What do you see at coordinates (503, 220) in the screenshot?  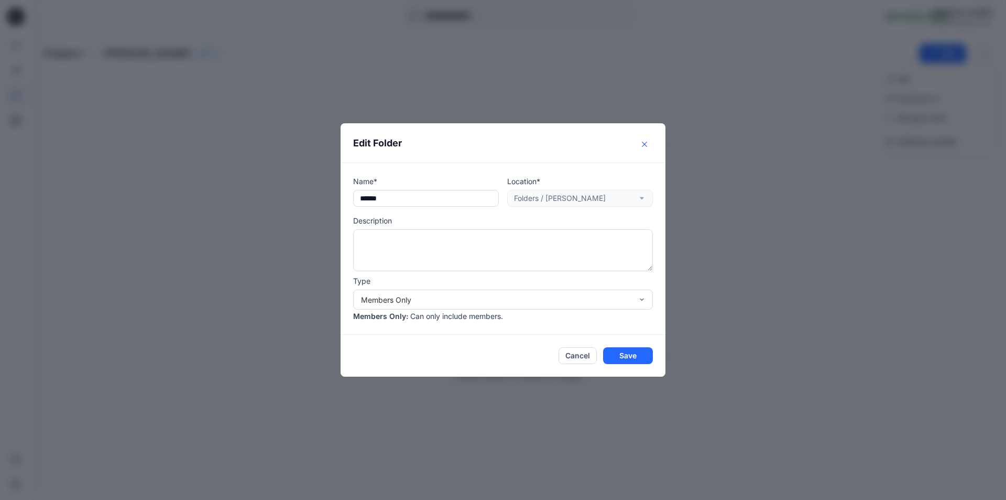 I see `p: Description` at bounding box center [503, 220].